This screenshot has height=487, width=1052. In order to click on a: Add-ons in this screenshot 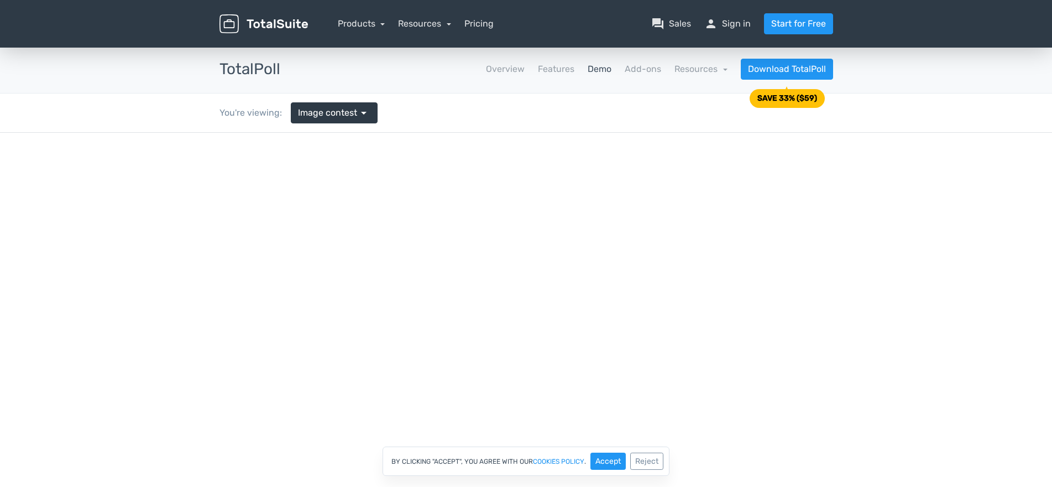, I will do `click(643, 69)`.